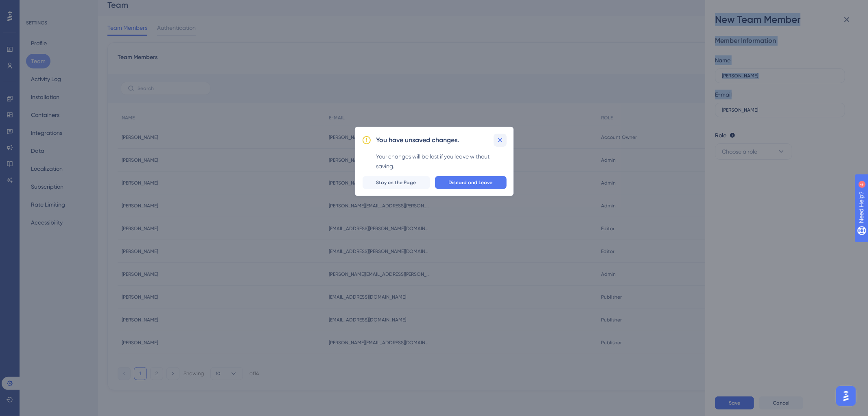  I want to click on h2: You have unsaved changes., so click(418, 140).